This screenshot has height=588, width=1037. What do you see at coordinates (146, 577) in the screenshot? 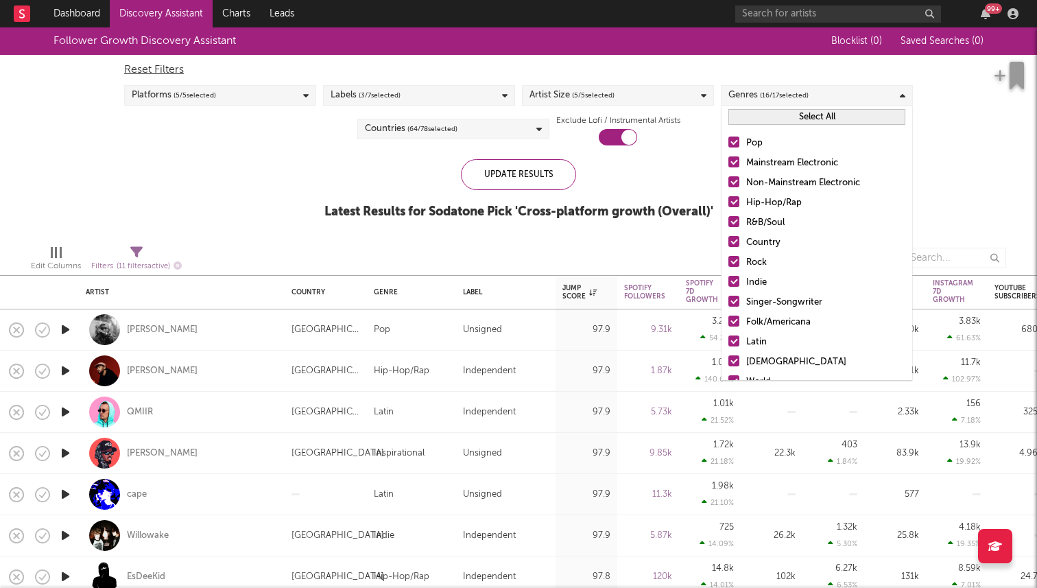
I see `div: EsDeeKid` at bounding box center [146, 577].